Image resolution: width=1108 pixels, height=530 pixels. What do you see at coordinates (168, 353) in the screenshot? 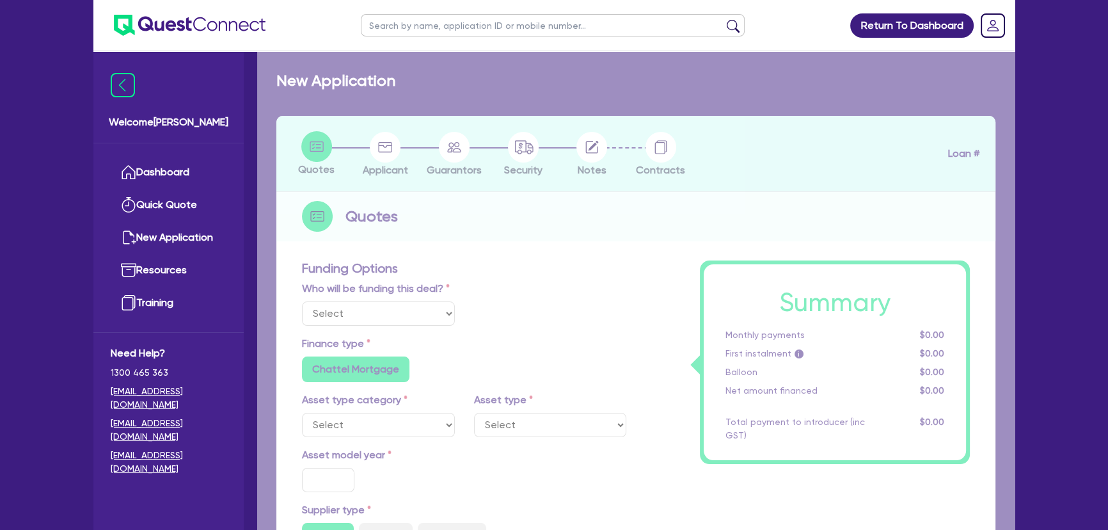
I see `span: Need Help?` at bounding box center [168, 353].